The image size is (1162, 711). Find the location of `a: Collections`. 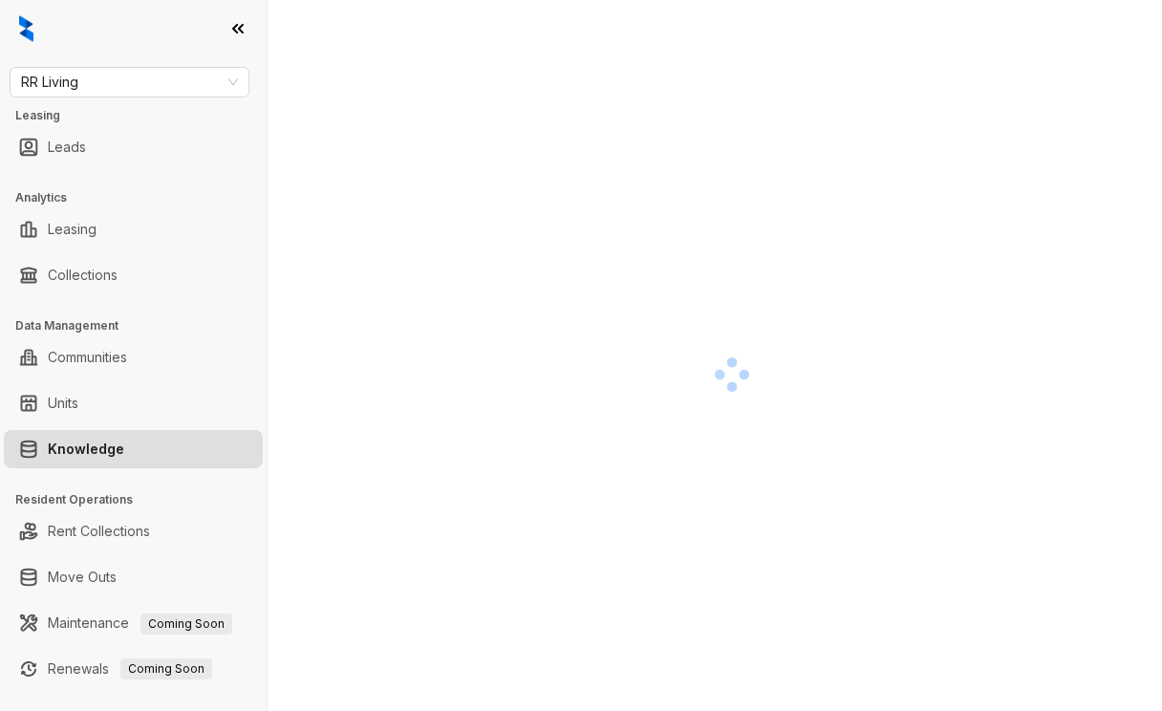

a: Collections is located at coordinates (82, 275).